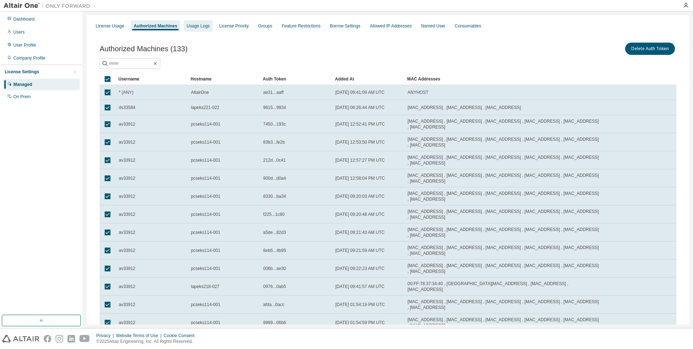 The image size is (693, 349). What do you see at coordinates (49, 6) in the screenshot?
I see `img: Altair One` at bounding box center [49, 6].